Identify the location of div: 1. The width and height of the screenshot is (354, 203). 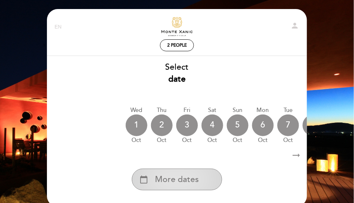
(137, 125).